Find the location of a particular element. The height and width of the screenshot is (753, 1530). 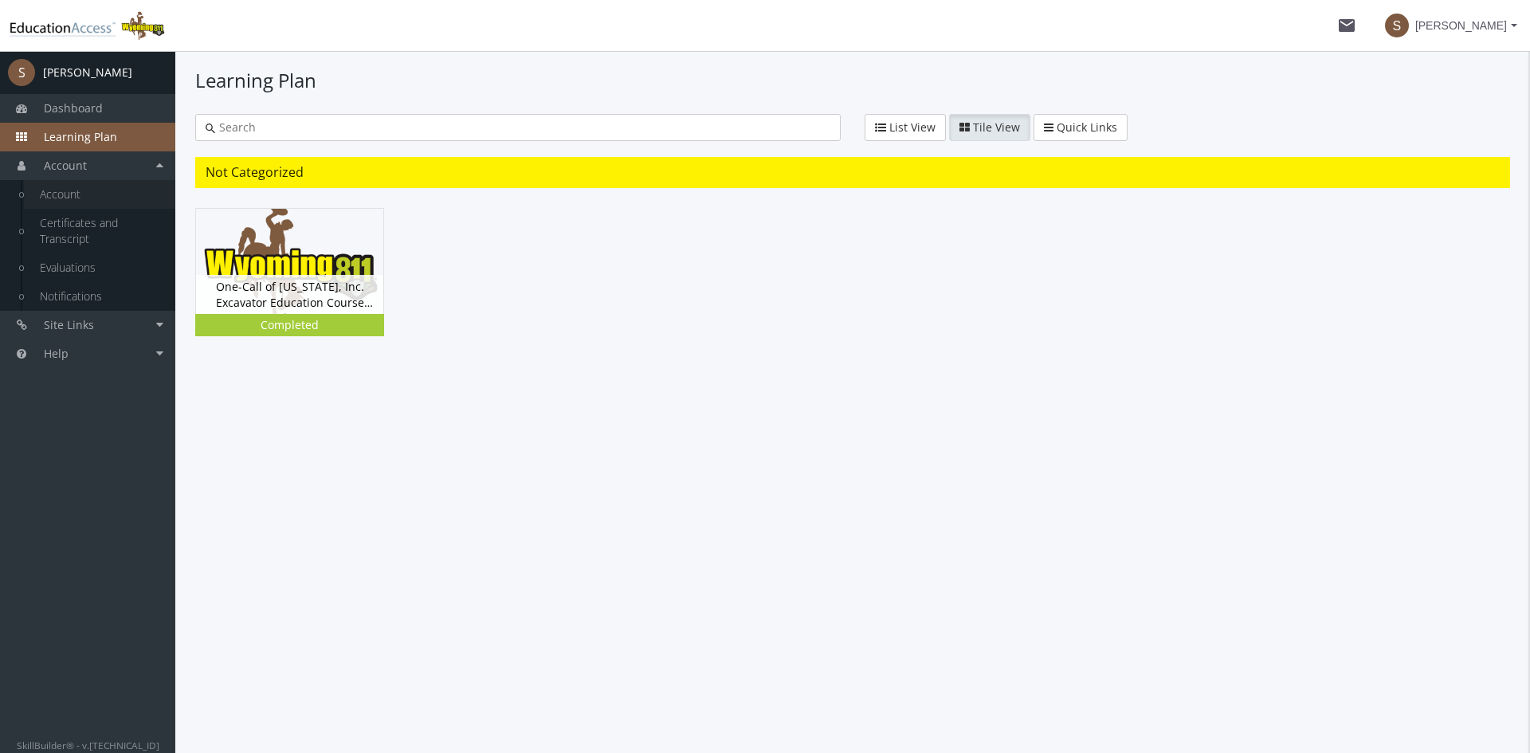

a: Account is located at coordinates (100, 194).